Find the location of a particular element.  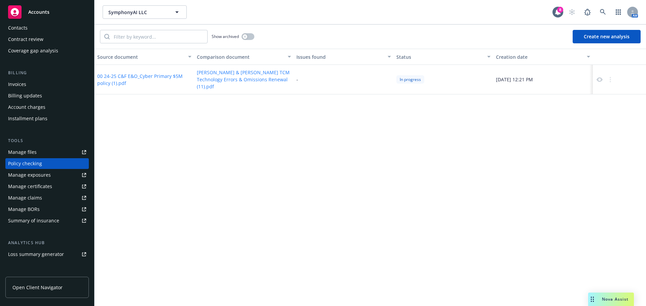

div: In progress is located at coordinates (410, 79).